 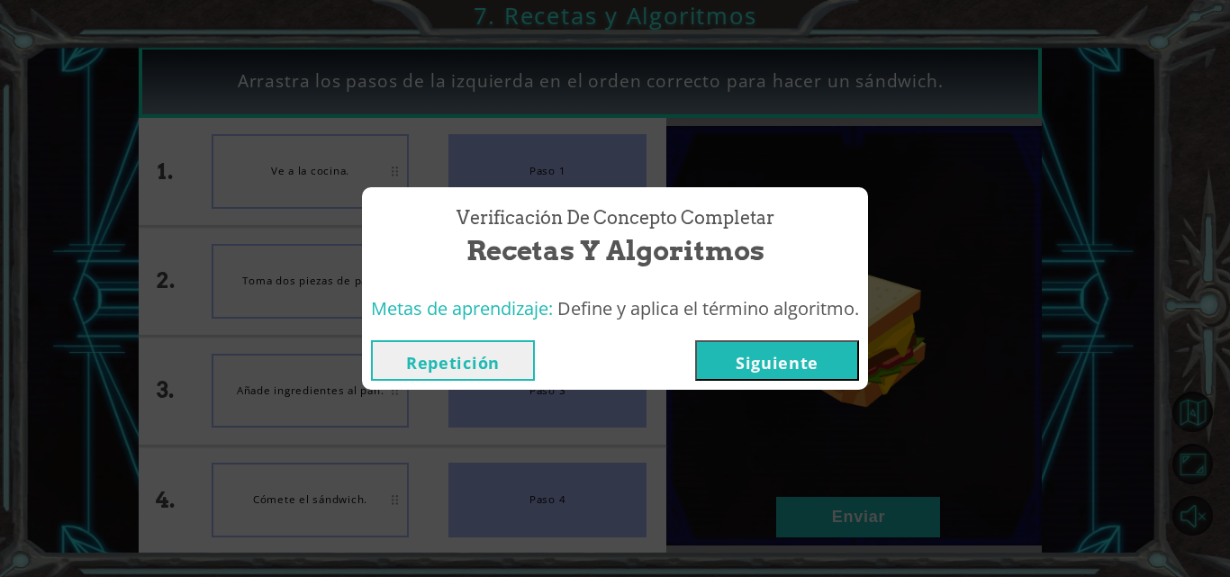 What do you see at coordinates (462, 308) in the screenshot?
I see `span: Metas de aprendizaje:` at bounding box center [462, 308].